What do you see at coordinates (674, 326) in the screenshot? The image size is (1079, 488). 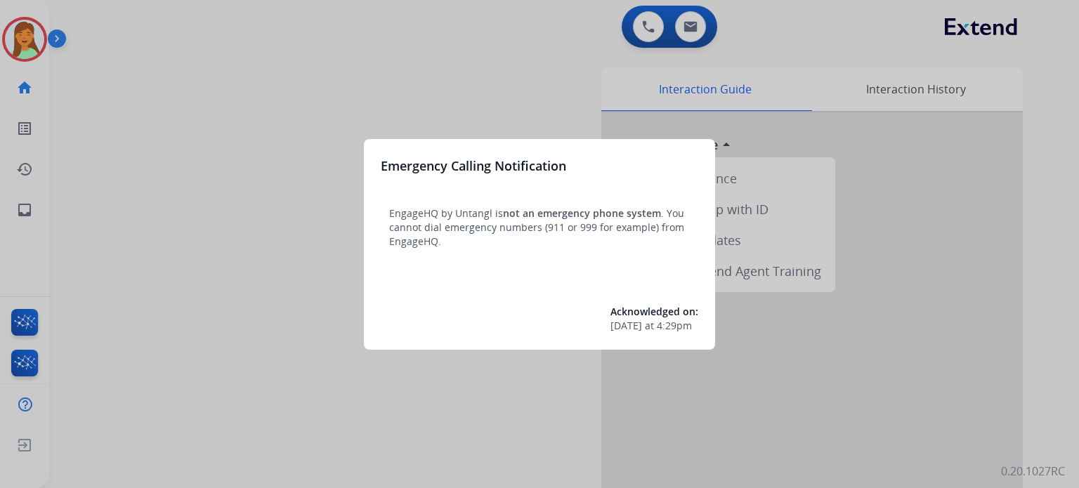 I see `span: 4:29pm` at bounding box center [674, 326].